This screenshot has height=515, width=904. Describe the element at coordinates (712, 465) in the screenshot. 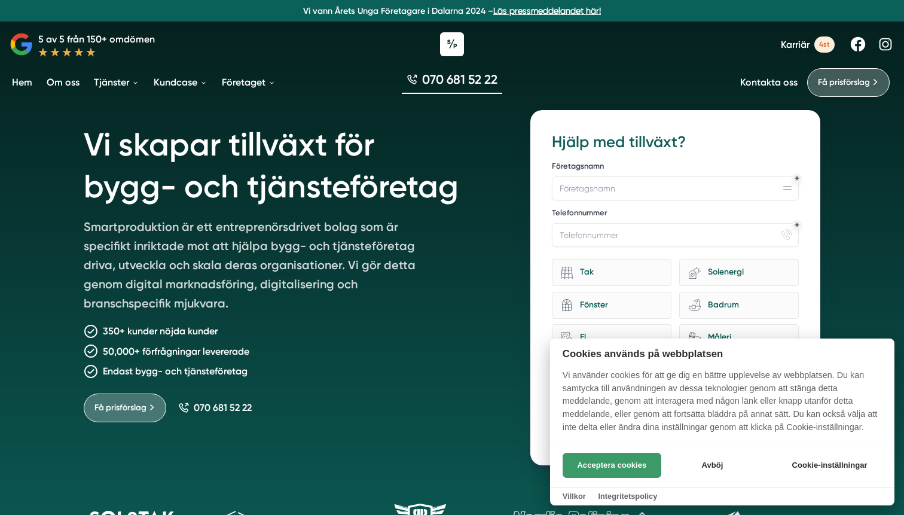

I see `button: Avböj` at that location.